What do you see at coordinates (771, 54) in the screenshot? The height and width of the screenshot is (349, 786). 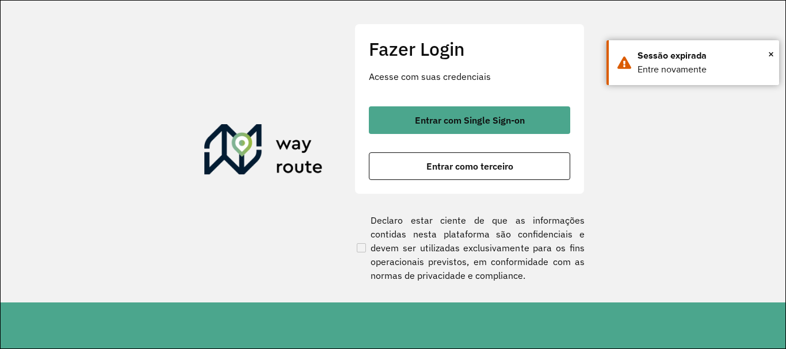 I see `button: Close` at bounding box center [771, 54].